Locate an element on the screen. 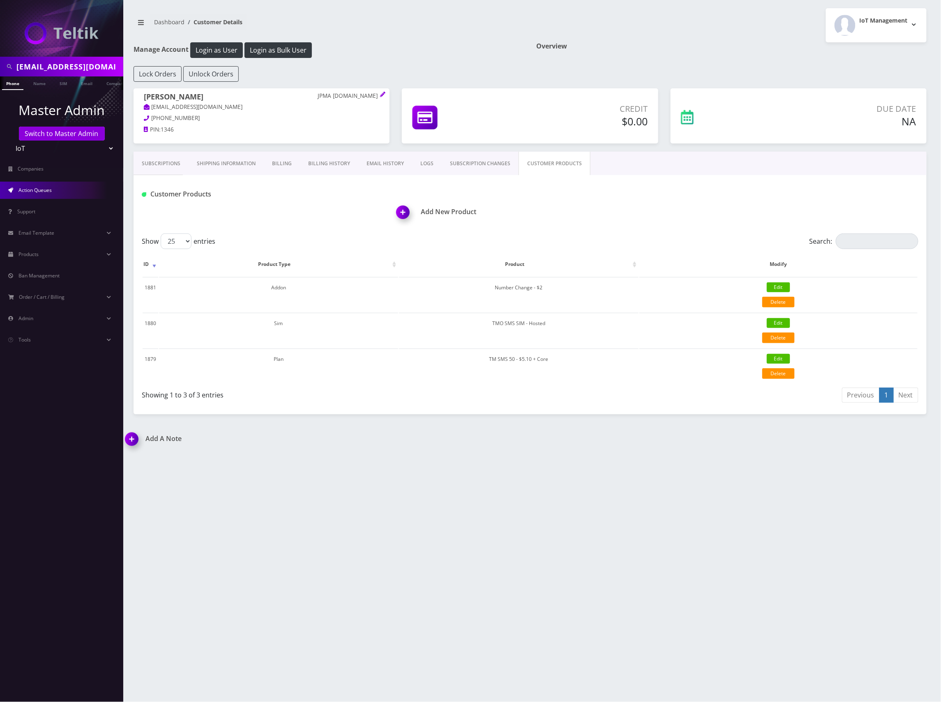  p: Credit is located at coordinates (582, 109).